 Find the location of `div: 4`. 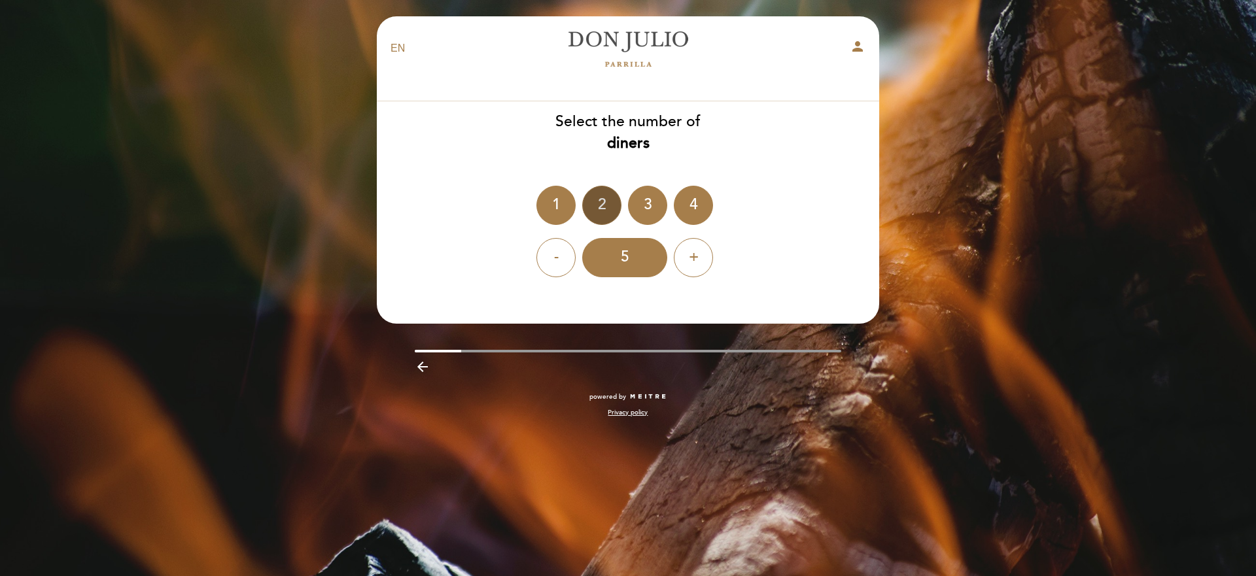

div: 4 is located at coordinates (694, 205).